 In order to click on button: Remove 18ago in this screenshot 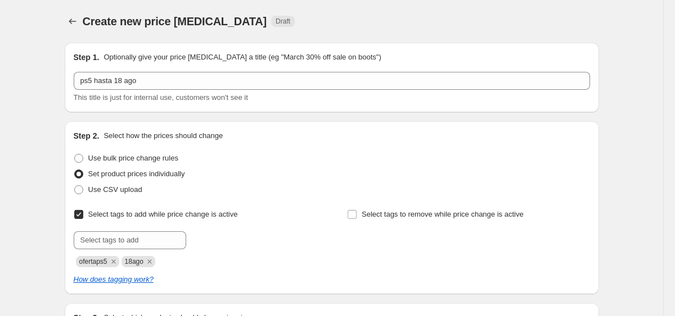, I will do `click(150, 262)`.